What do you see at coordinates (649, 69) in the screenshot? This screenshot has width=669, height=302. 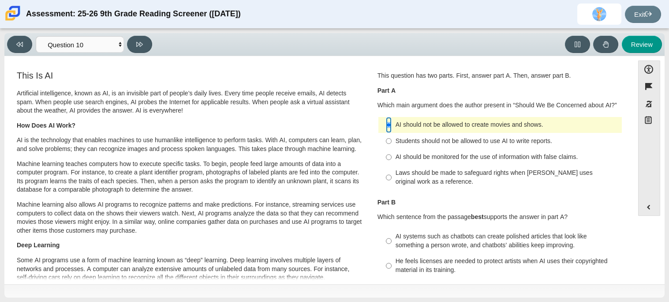 I see `button: Open Accessibility Menu` at bounding box center [649, 69].